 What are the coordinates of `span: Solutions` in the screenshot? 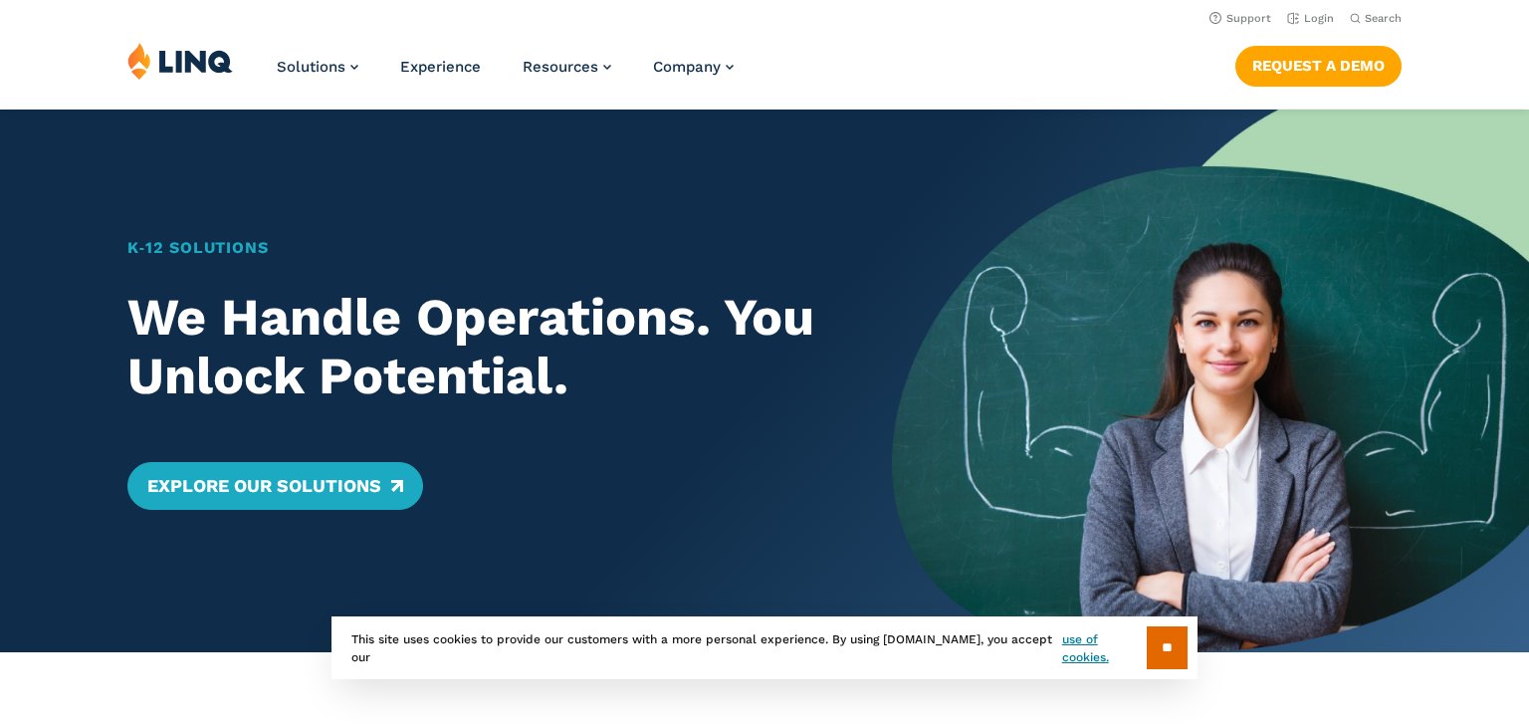 It's located at (311, 67).